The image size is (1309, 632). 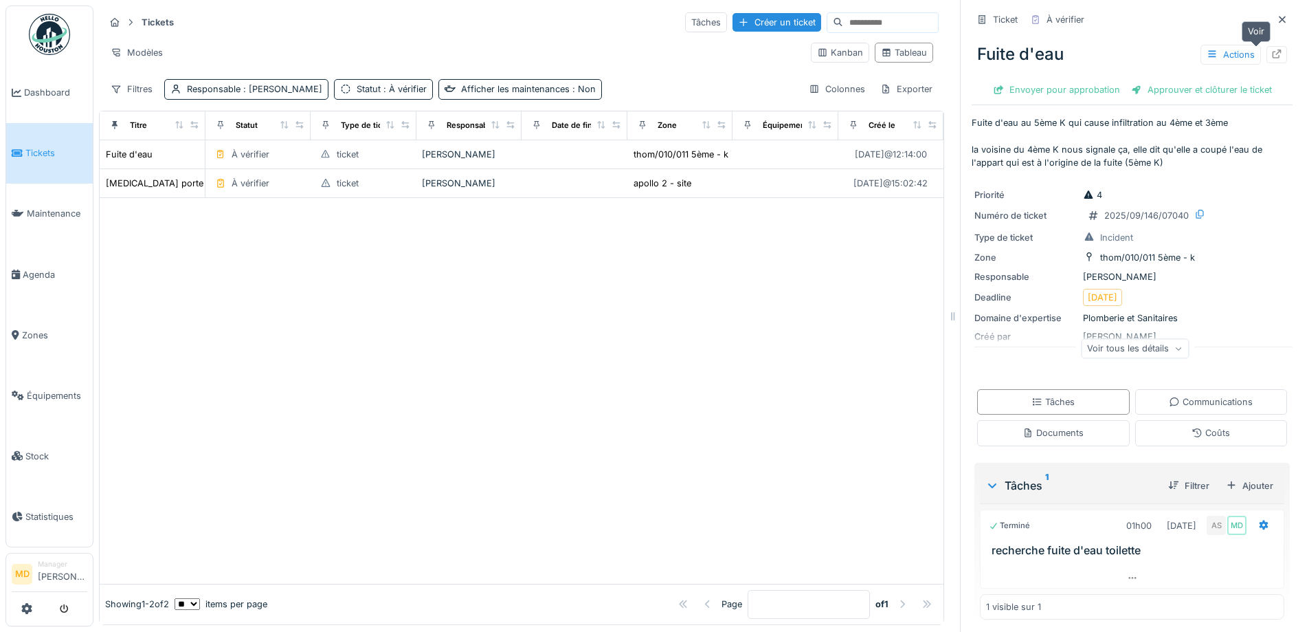 What do you see at coordinates (1201, 89) in the screenshot?
I see `div: Approuver et clôturer le ticket` at bounding box center [1201, 89].